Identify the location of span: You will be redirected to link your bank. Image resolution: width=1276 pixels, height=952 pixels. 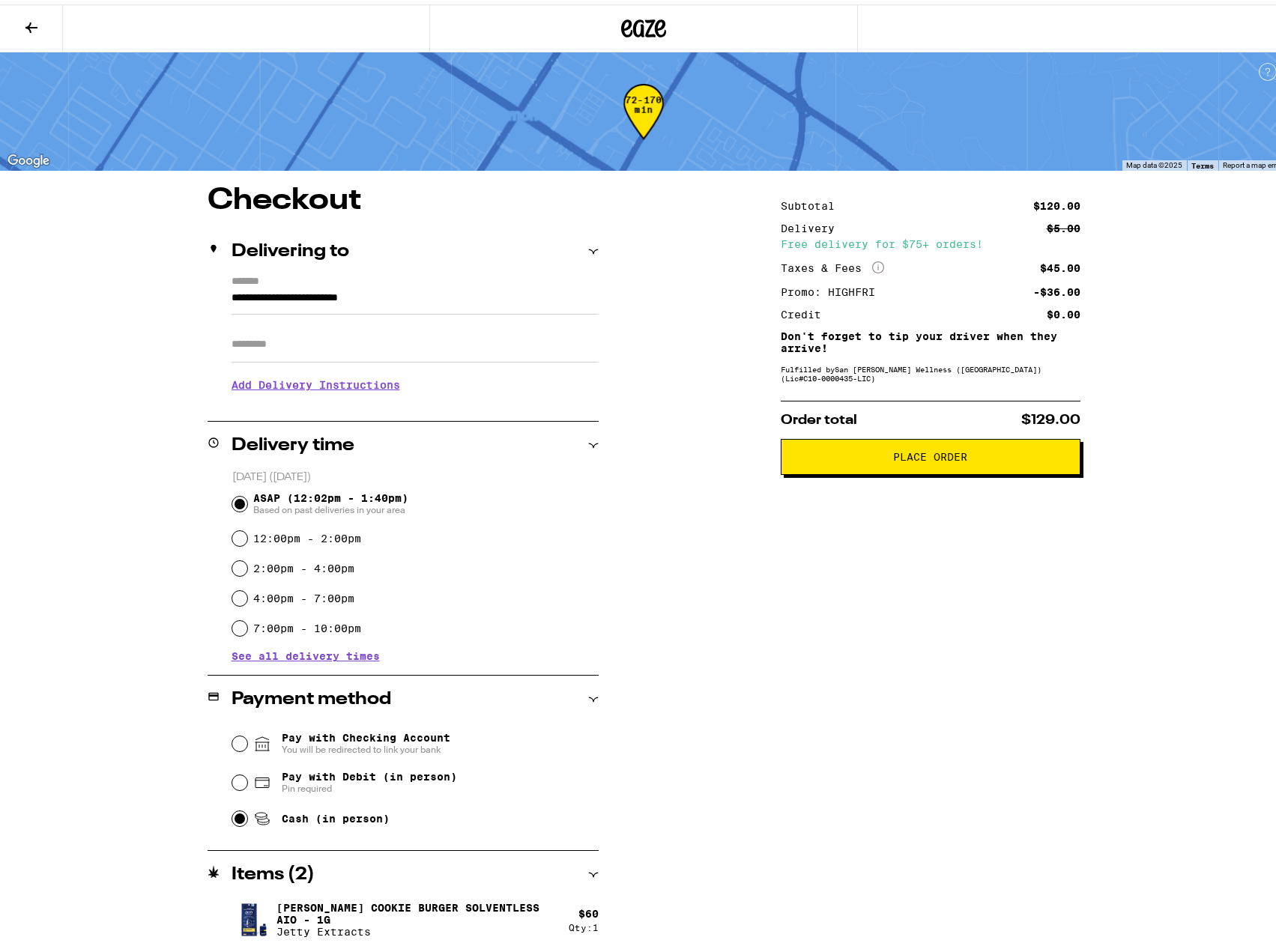
(365, 745).